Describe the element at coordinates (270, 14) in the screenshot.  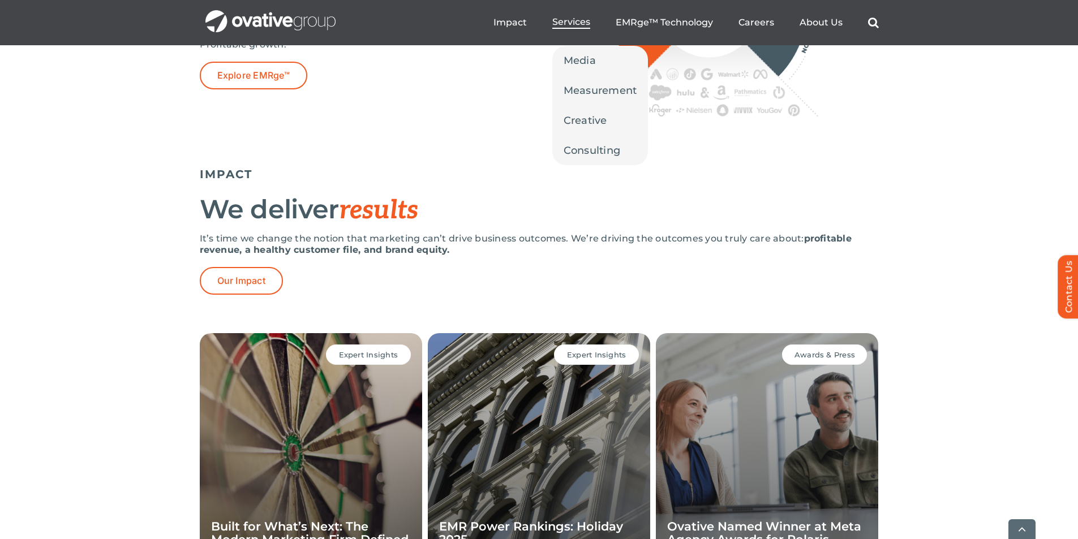
I see `a: OG_Full_horizontal_WHT` at that location.